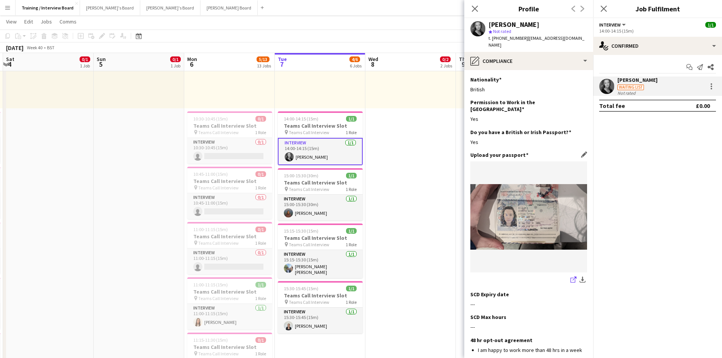 The image size is (722, 358). I want to click on div: Not rated, so click(627, 93).